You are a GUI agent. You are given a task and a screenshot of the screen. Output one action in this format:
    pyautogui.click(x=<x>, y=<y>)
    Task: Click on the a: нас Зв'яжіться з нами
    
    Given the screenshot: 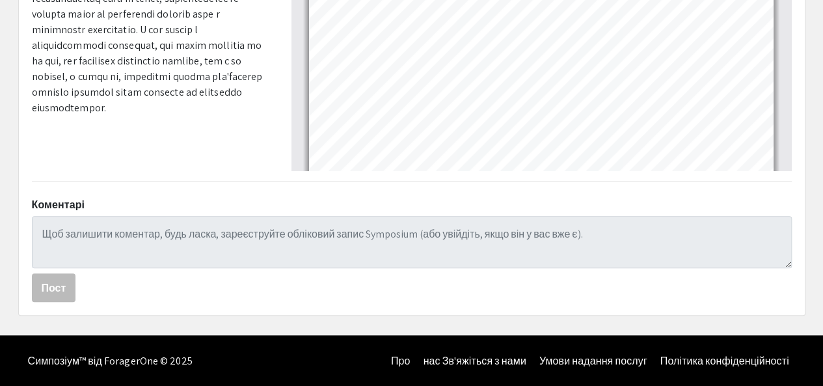 What is the action you would take?
    pyautogui.click(x=475, y=361)
    